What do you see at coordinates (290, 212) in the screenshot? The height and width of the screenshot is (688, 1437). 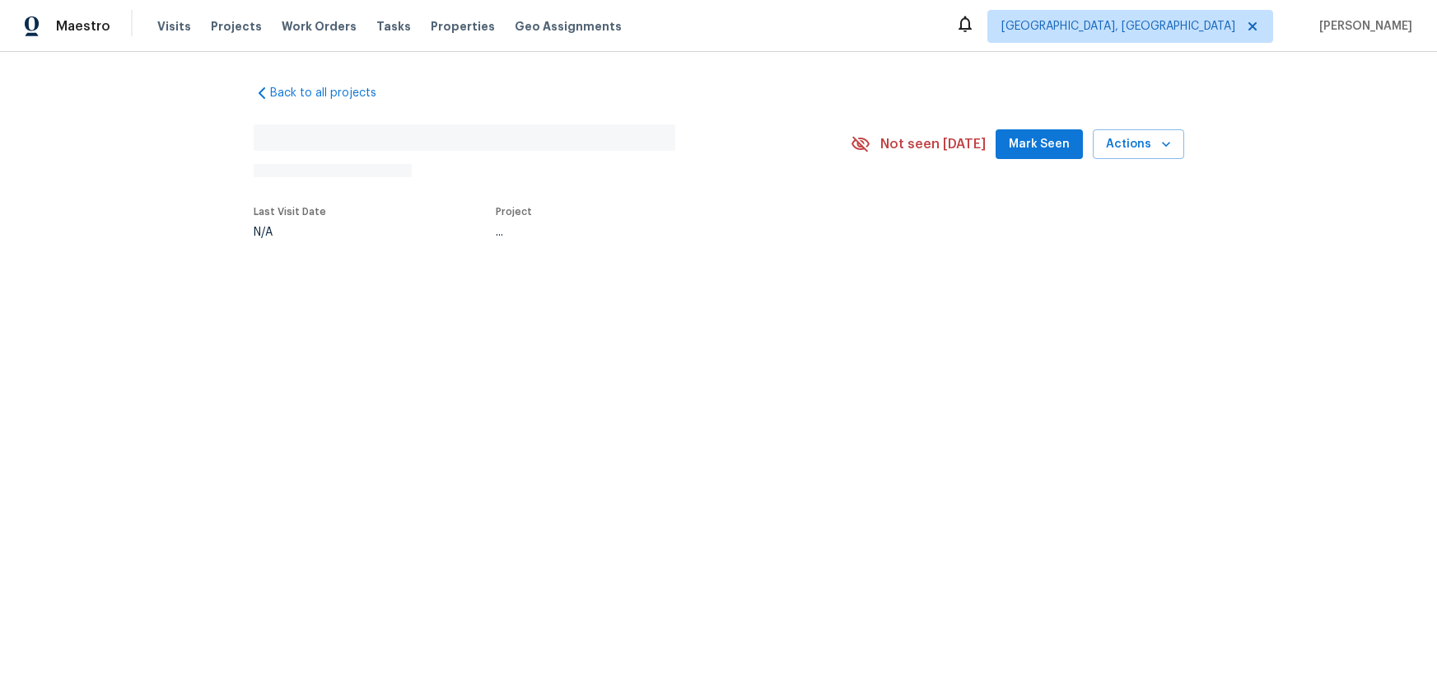 I see `span: Last Visit Date` at bounding box center [290, 212].